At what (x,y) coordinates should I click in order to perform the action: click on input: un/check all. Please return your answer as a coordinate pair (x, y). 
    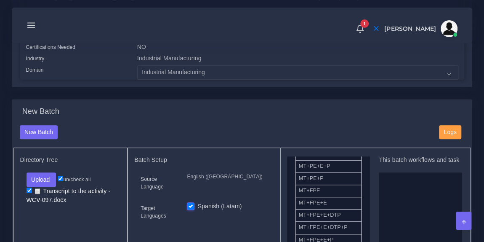
    Looking at the image, I should click on (60, 178).